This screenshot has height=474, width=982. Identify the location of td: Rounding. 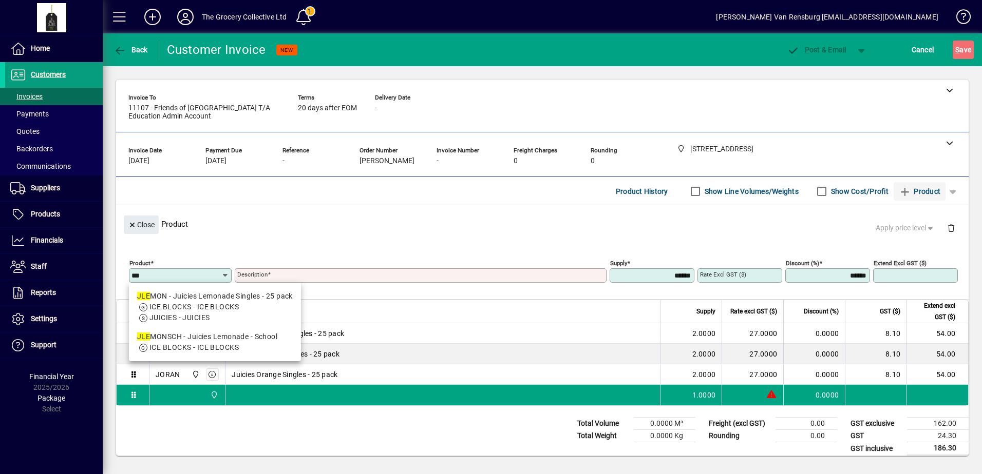
(739, 436).